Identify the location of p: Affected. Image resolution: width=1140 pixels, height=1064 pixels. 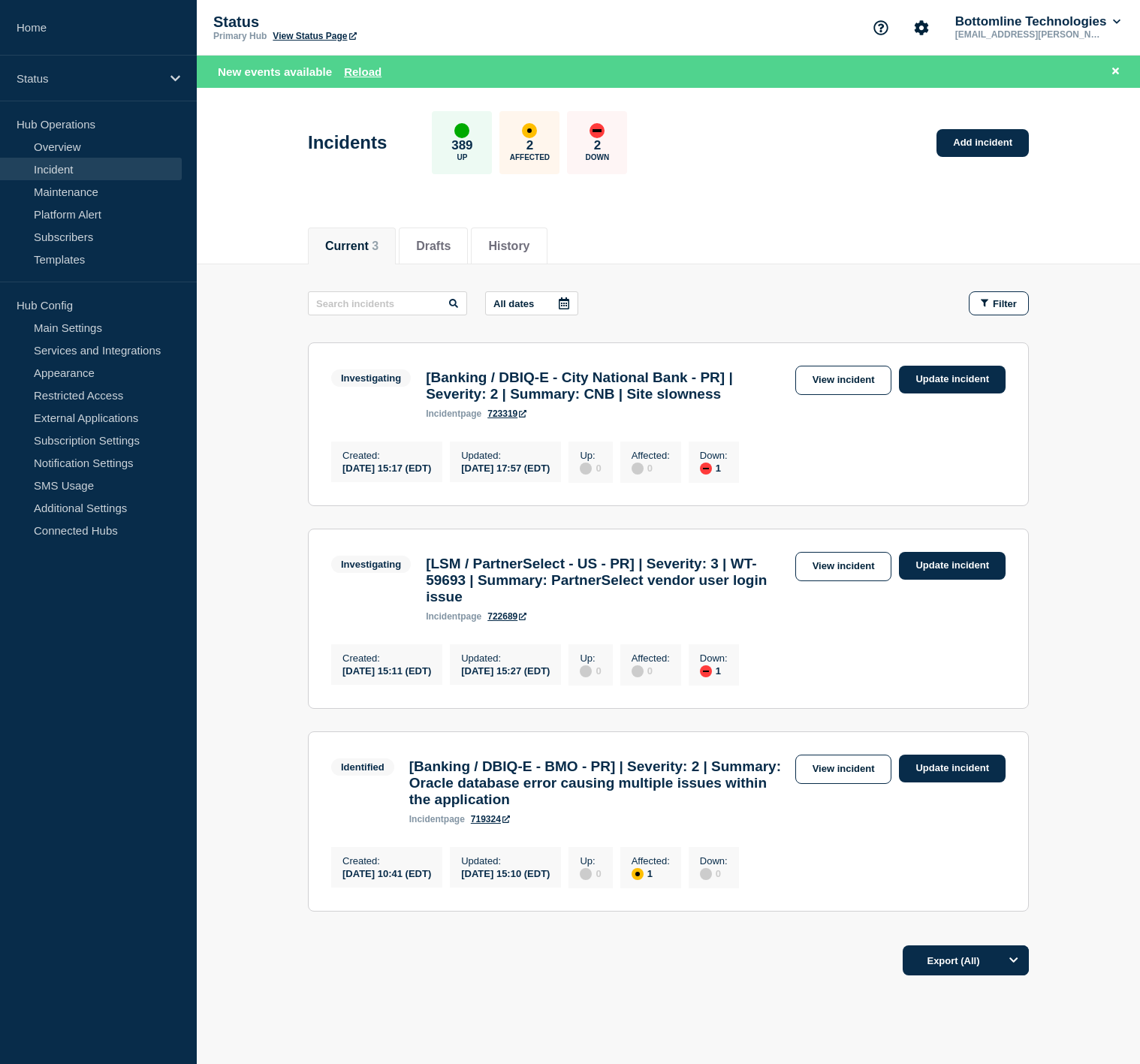
(529, 157).